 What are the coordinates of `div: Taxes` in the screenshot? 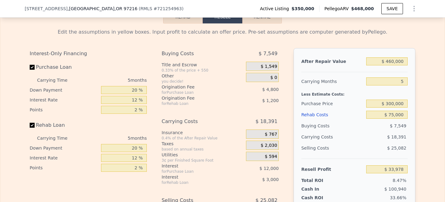 It's located at (202, 144).